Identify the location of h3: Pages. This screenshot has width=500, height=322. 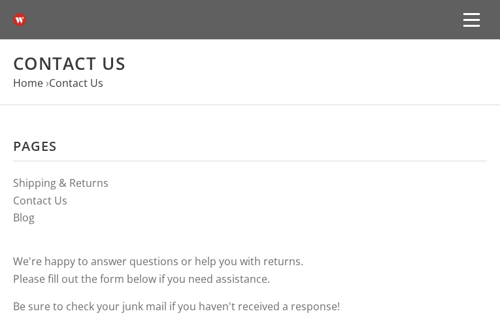
(250, 150).